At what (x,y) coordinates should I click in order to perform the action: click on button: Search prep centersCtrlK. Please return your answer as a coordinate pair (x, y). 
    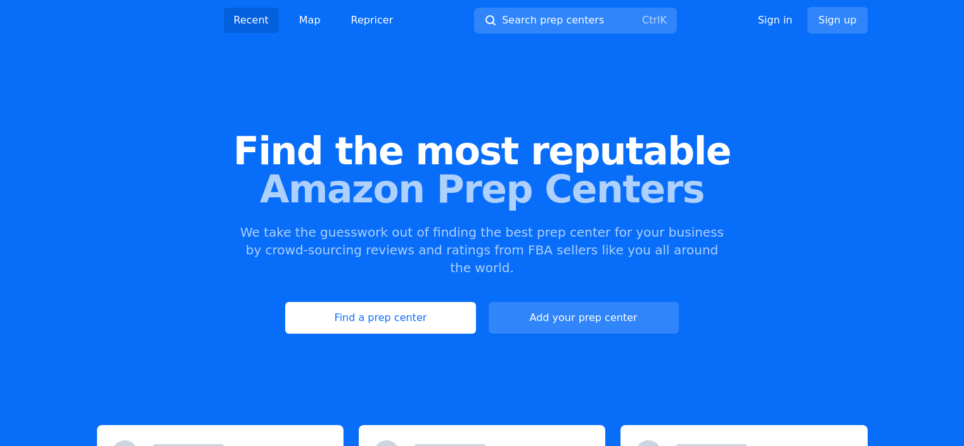
    Looking at the image, I should click on (576, 20).